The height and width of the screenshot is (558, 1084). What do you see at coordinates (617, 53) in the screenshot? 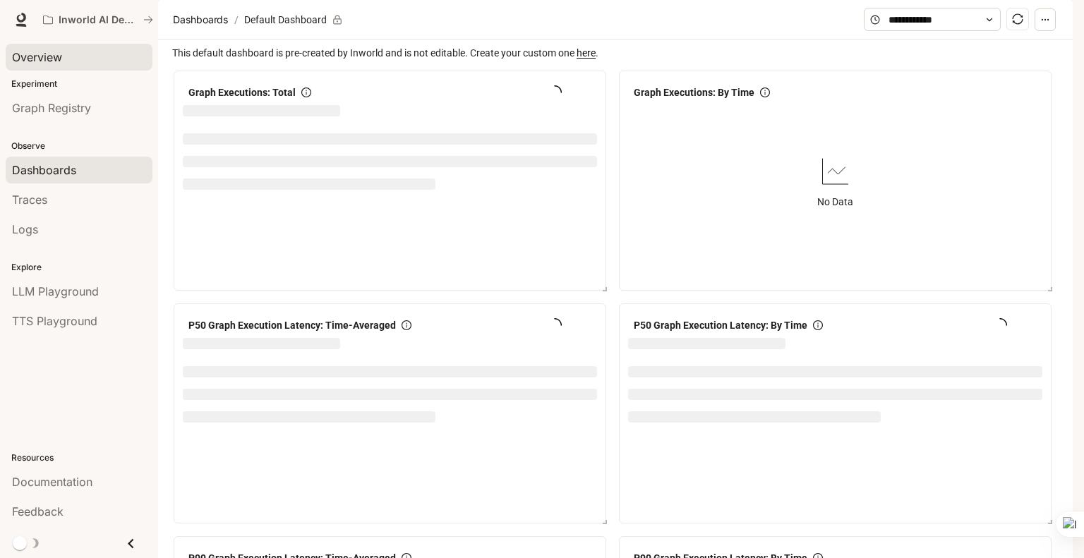
I see `span: This default dashboard is pre-created by Inworld and is not editable. Create your custom one .` at bounding box center [617, 53].